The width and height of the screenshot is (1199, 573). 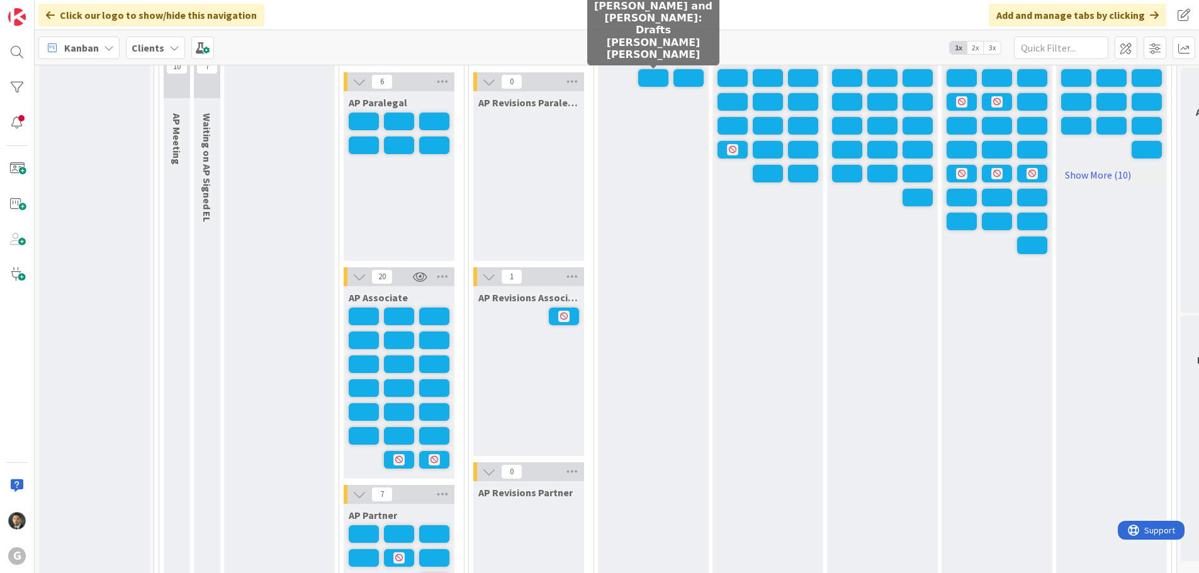 I want to click on span: AP Partner, so click(x=373, y=515).